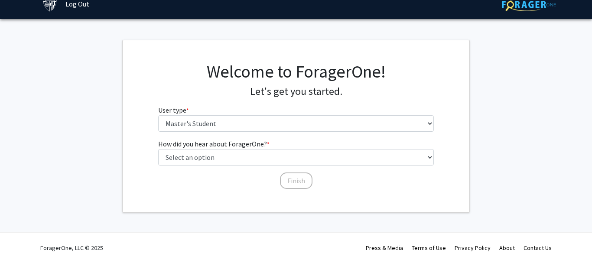 The width and height of the screenshot is (592, 263). I want to click on a: Terms of Use, so click(429, 248).